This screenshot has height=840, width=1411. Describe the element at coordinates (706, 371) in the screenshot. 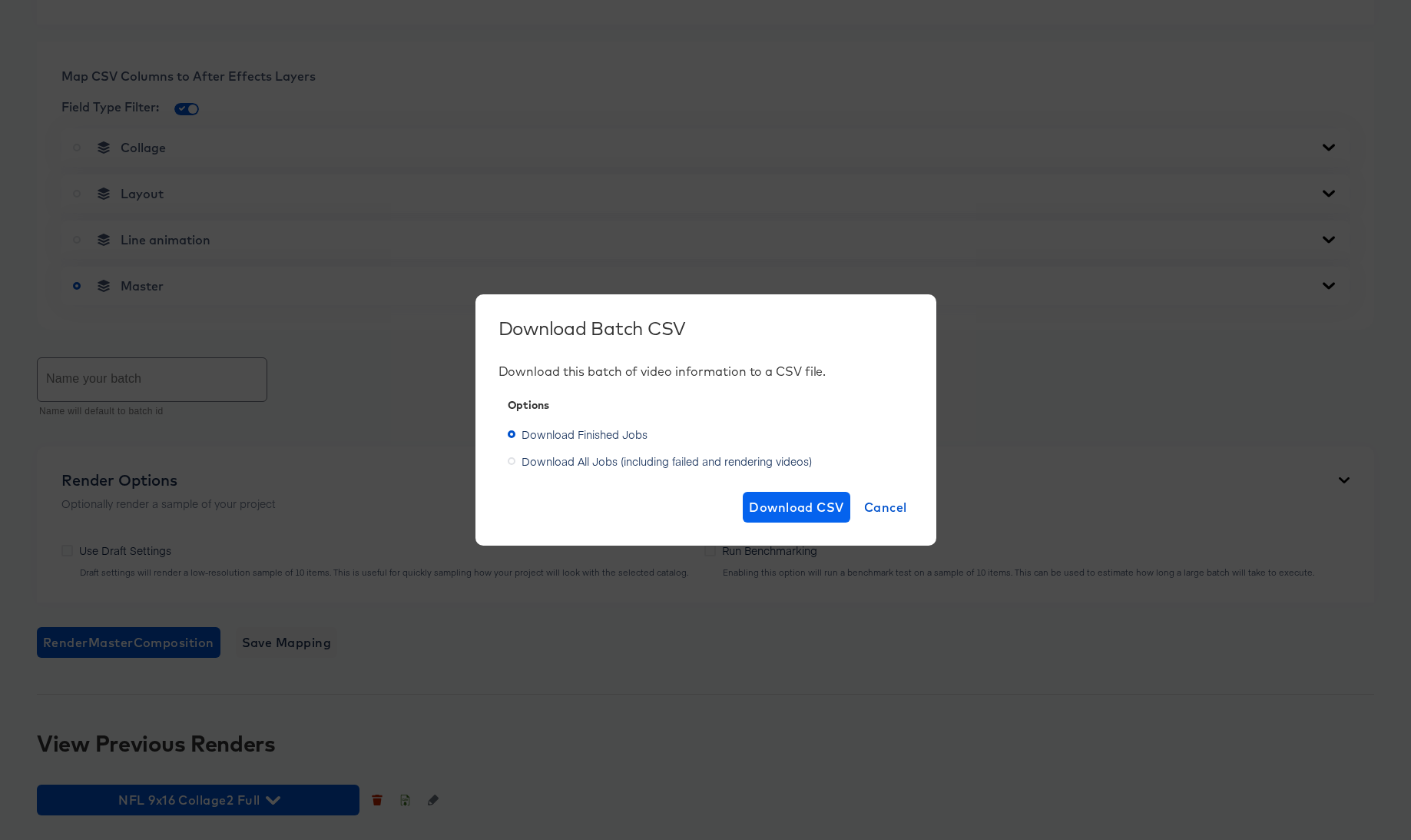

I see `div: Download this batch of video information to a CSV file.` at that location.